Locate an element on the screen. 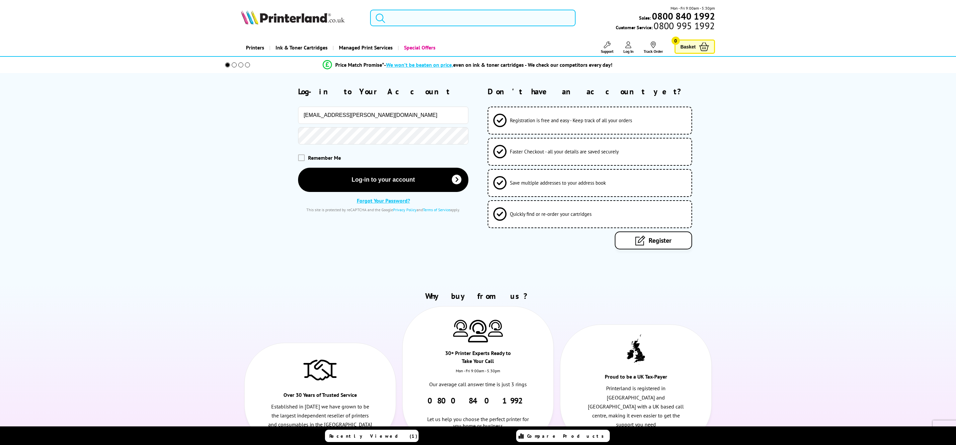  a: Track Order is located at coordinates (653, 47).